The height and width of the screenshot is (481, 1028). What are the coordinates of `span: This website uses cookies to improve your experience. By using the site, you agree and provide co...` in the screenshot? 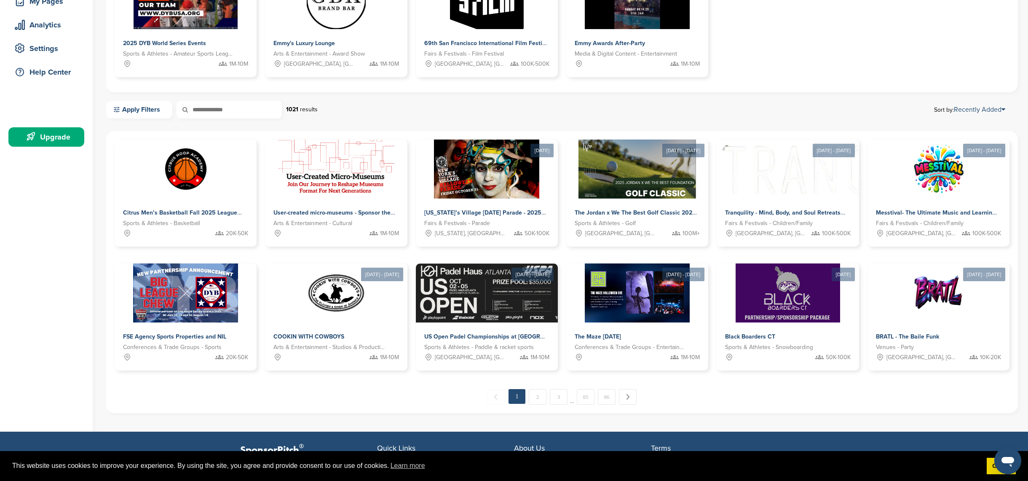 It's located at (496, 466).